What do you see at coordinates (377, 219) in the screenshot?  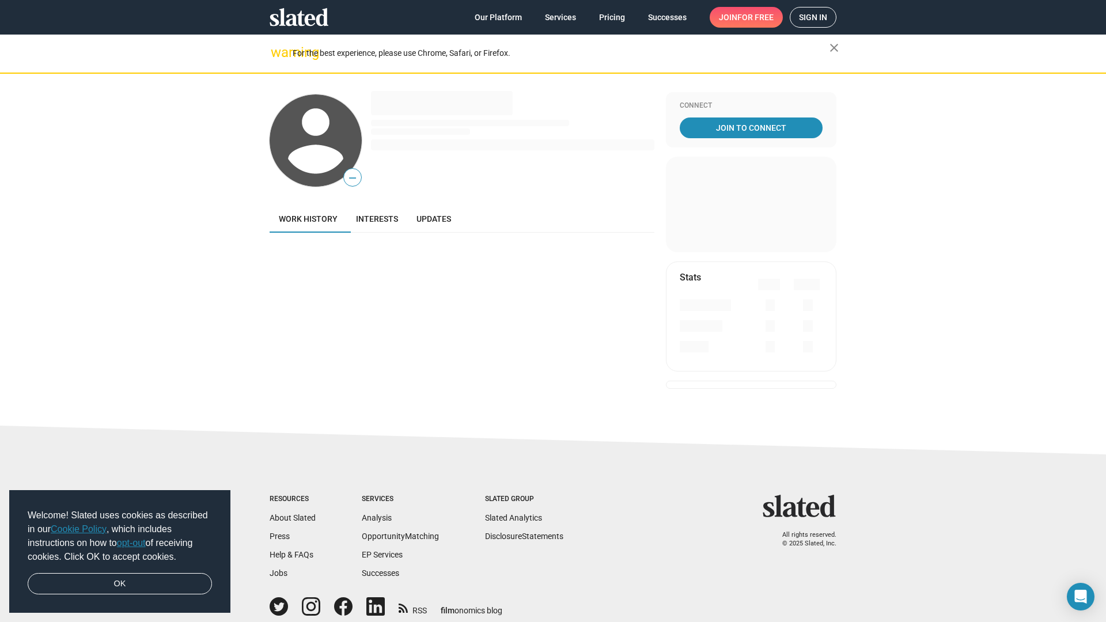 I see `a: Interests` at bounding box center [377, 219].